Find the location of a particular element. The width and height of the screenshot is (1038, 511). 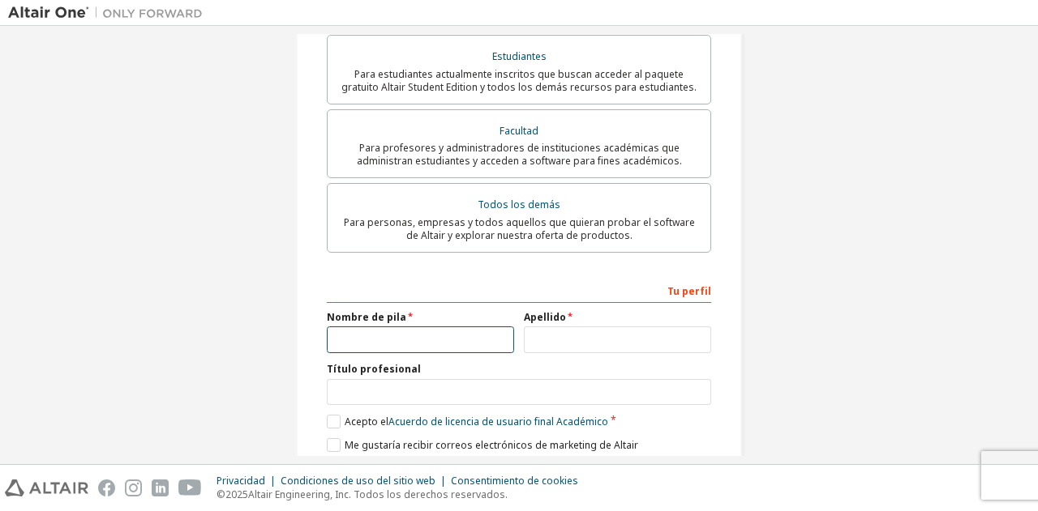

font: Tu perfil is located at coordinates (689, 291).